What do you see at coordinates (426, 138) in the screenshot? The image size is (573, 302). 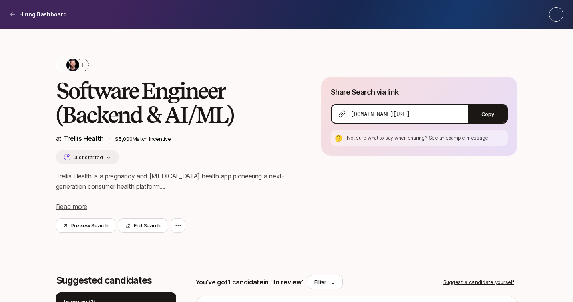 I see `p: Not sure what to say when sharing?` at bounding box center [426, 138].